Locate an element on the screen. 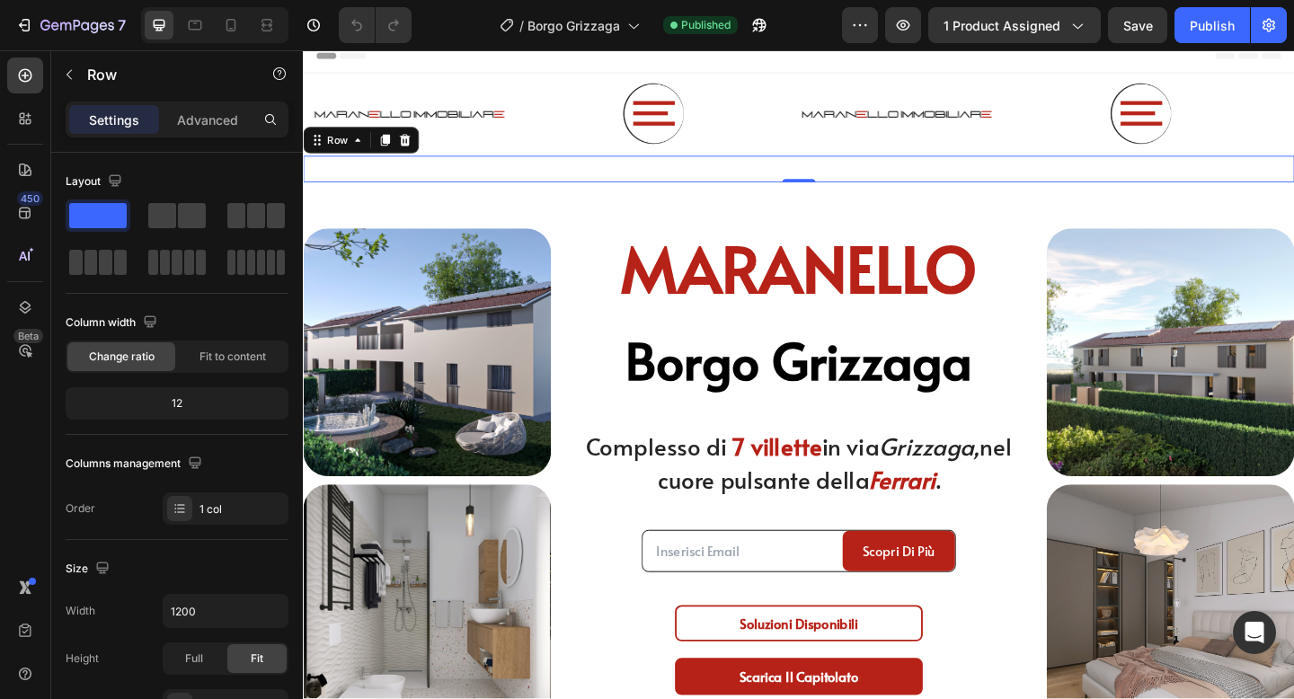 The width and height of the screenshot is (1294, 699). img: gempages_584824658604327493-5156ee4a-1223-4b9e-81a9-777d66412ef8.png is located at coordinates (645, 69).